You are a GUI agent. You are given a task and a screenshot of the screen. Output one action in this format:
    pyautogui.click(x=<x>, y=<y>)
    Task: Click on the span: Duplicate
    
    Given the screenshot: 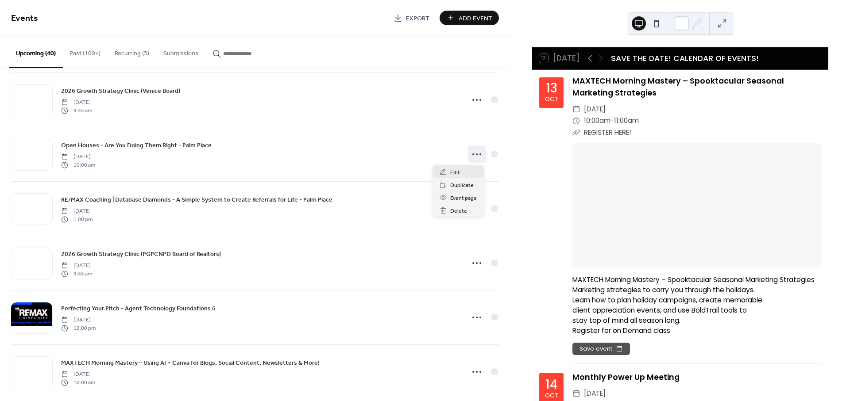 What is the action you would take?
    pyautogui.click(x=462, y=185)
    